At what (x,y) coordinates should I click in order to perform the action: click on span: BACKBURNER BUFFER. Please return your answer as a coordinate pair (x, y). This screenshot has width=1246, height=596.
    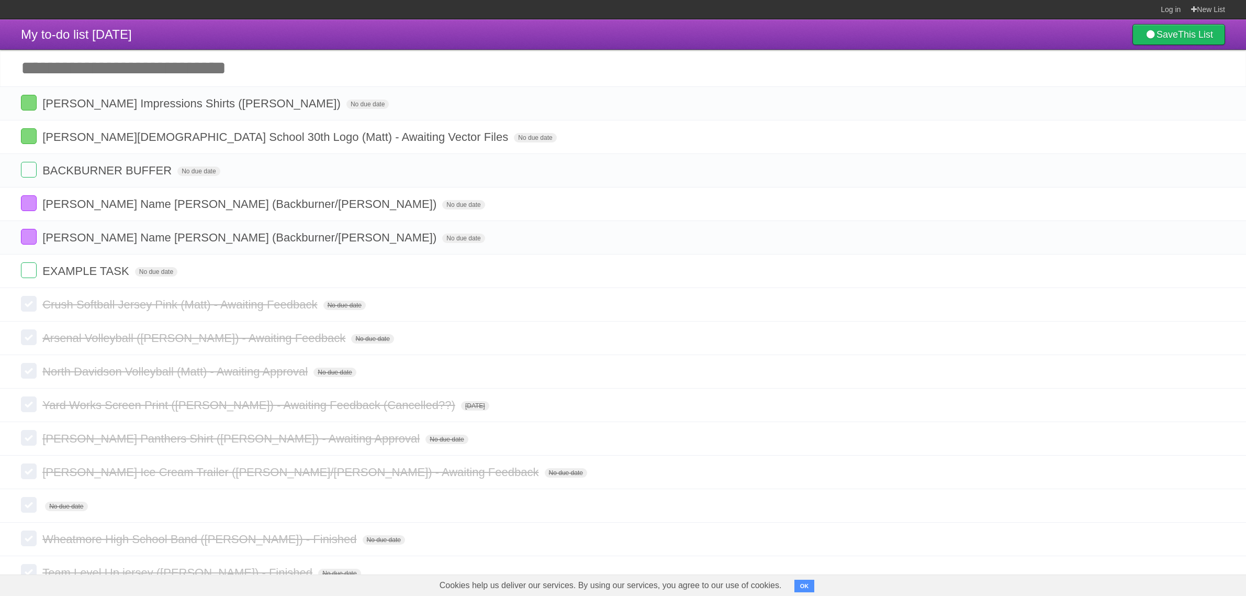
    Looking at the image, I should click on (108, 170).